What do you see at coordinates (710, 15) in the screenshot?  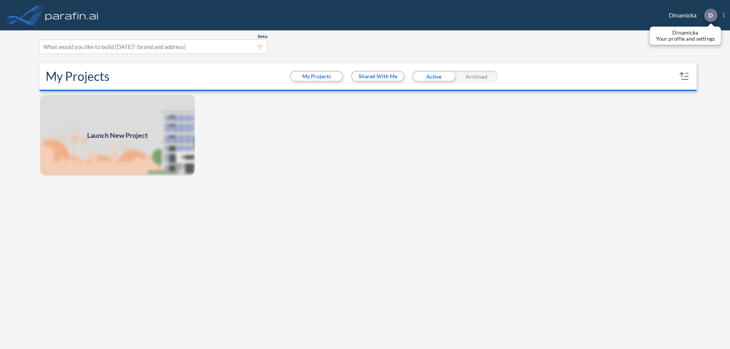 I see `p: D` at bounding box center [710, 15].